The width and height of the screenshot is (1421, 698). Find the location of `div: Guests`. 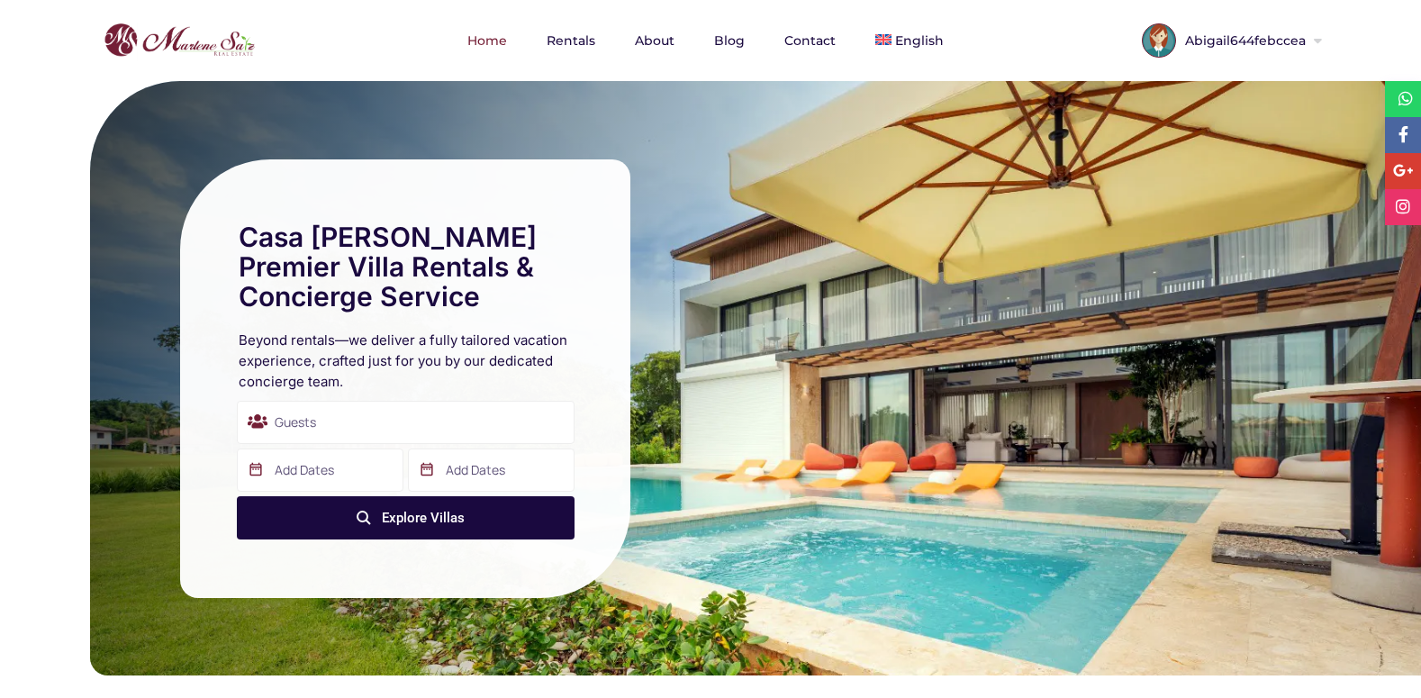

div: Guests is located at coordinates (405, 422).